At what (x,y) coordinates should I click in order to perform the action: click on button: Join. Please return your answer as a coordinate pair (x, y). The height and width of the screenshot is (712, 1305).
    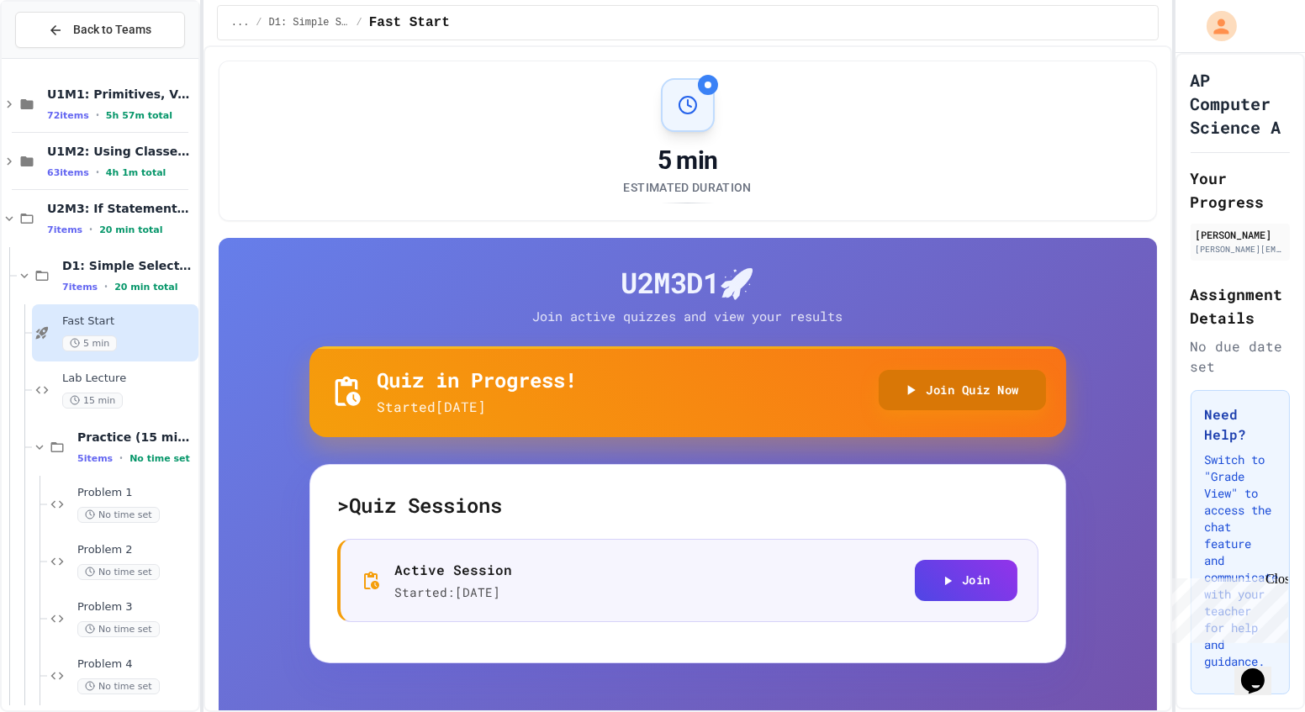
    Looking at the image, I should click on (966, 580).